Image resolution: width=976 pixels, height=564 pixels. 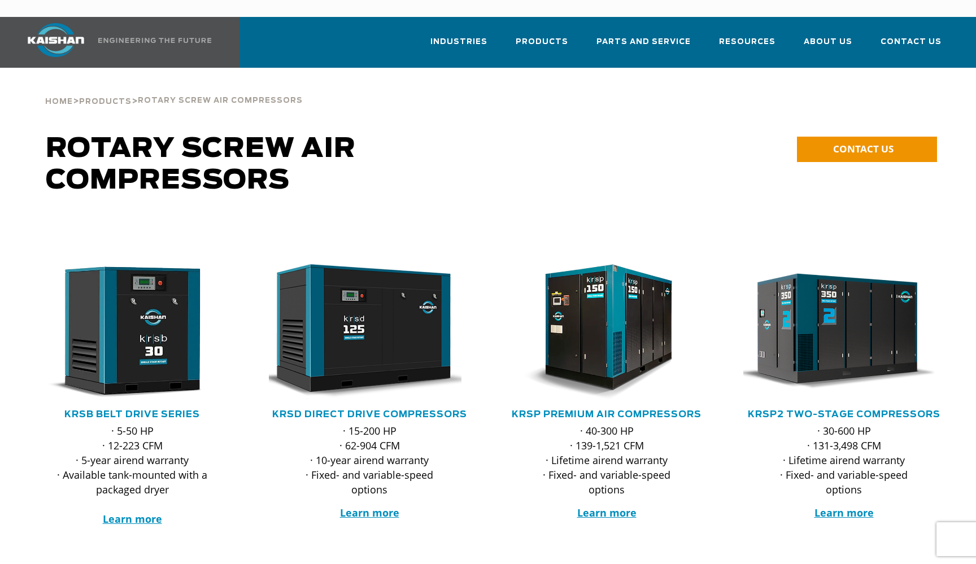 What do you see at coordinates (843, 332) in the screenshot?
I see `div: krsp350` at bounding box center [843, 332].